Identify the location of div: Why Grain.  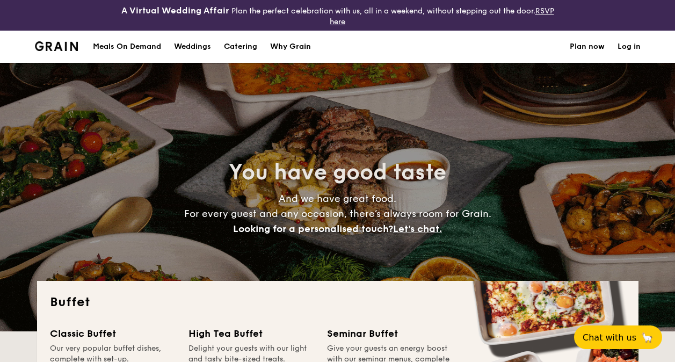
(290, 47).